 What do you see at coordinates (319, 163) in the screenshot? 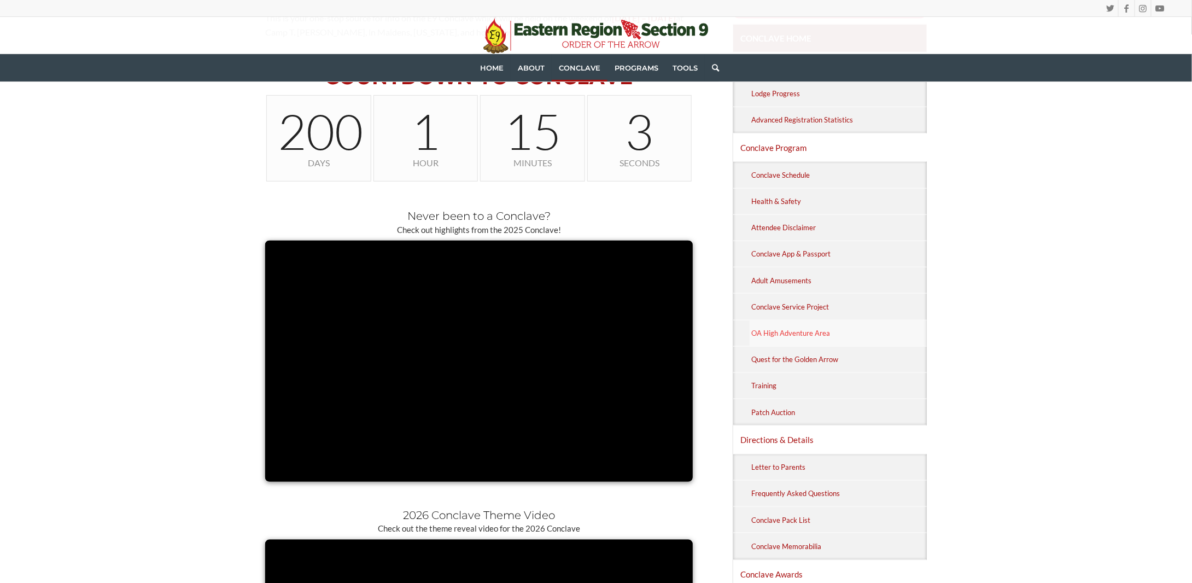
I see `span: Days` at bounding box center [319, 163].